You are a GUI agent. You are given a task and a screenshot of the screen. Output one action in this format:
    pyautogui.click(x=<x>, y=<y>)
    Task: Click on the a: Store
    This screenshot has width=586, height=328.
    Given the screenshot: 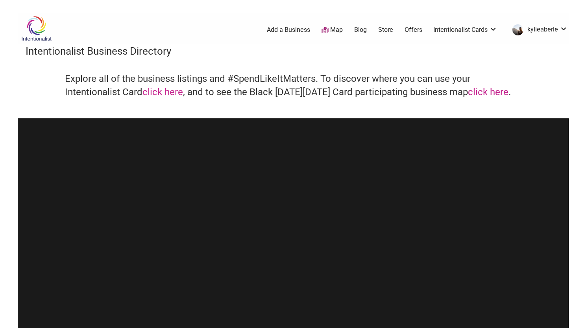 What is the action you would take?
    pyautogui.click(x=385, y=30)
    